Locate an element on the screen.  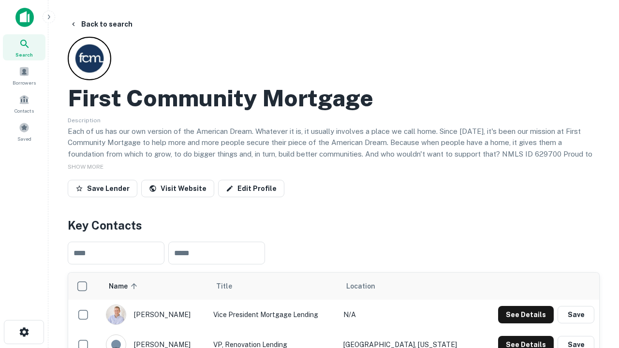
span: Title is located at coordinates (230, 286).